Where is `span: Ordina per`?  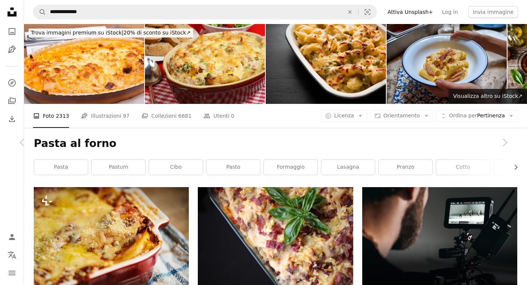
span: Ordina per is located at coordinates (463, 116).